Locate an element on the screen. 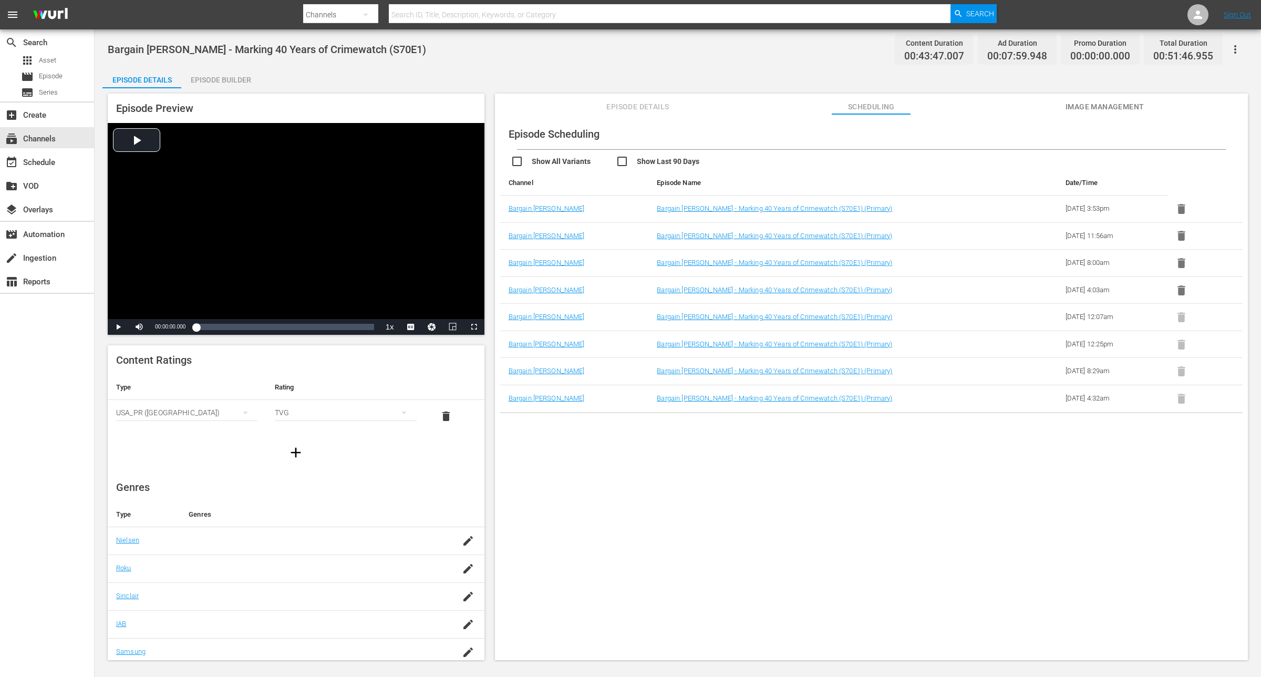 This screenshot has height=677, width=1261. button: Play is located at coordinates (118, 327).